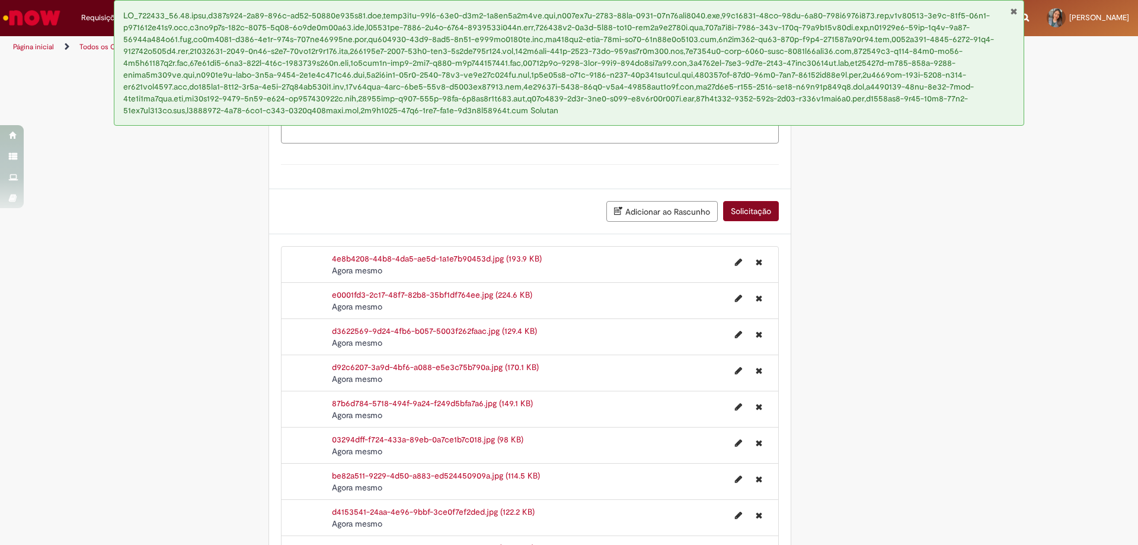  Describe the element at coordinates (432, 403) in the screenshot. I see `a: 87b6d784-5718-494f-9a24-f249d5bfa7a6.jpg (149.1 KB)` at that location.